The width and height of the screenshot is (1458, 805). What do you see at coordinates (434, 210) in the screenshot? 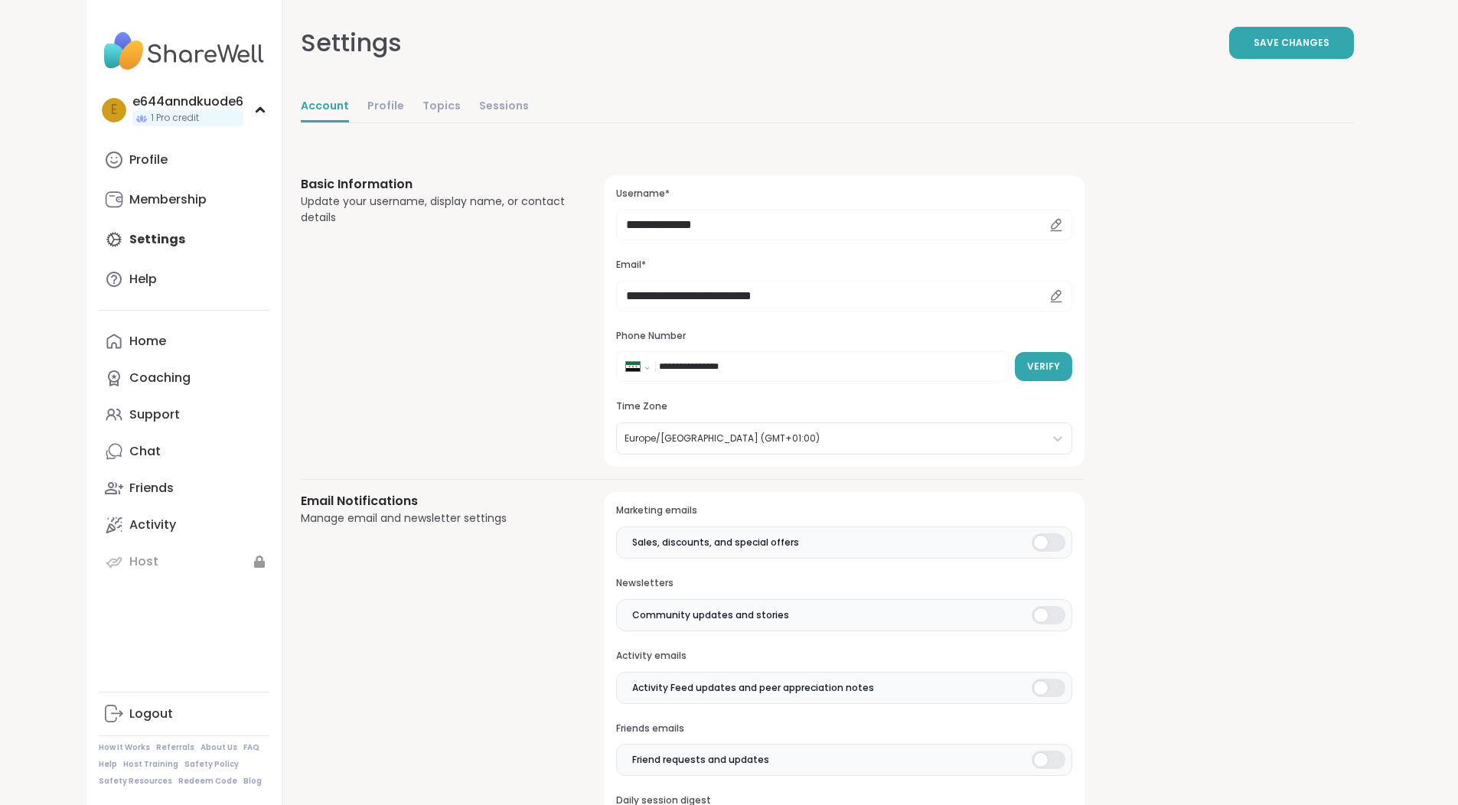
I see `div: Update your username, display name, or contact details` at bounding box center [434, 210].